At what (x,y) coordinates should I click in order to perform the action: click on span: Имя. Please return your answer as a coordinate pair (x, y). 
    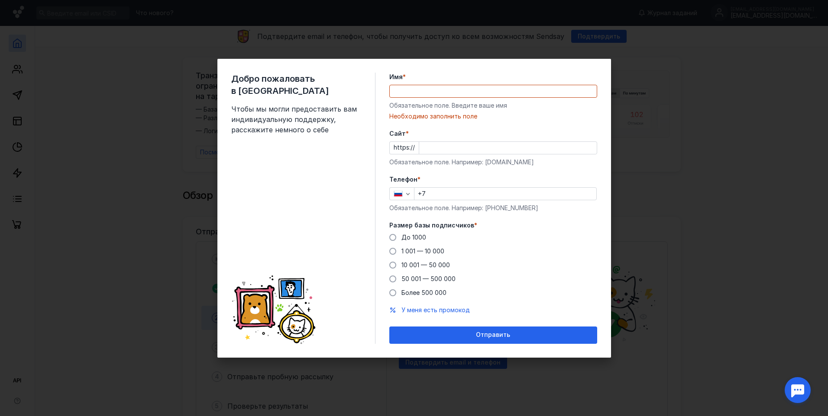
    Looking at the image, I should click on (396, 77).